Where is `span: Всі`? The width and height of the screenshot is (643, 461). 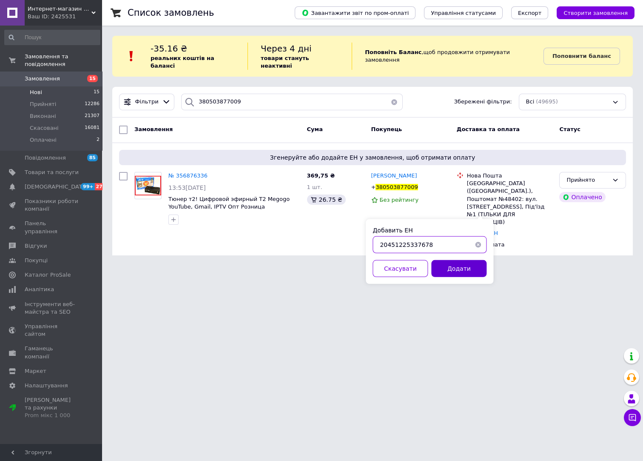 span: Всі is located at coordinates (530, 102).